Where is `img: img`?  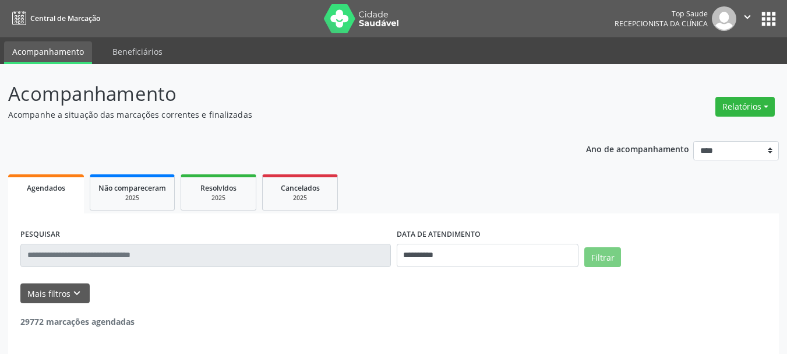 img: img is located at coordinates (724, 19).